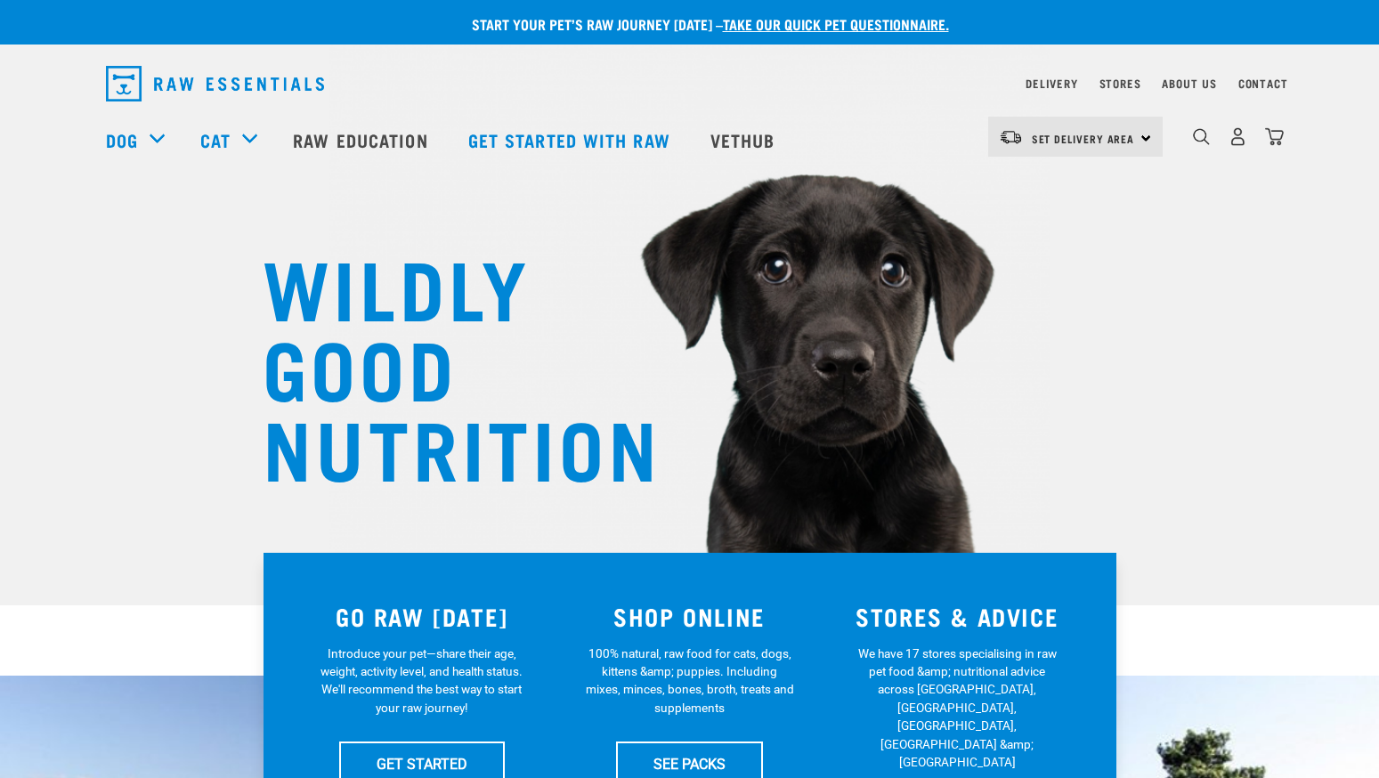 This screenshot has height=778, width=1379. What do you see at coordinates (1263, 83) in the screenshot?
I see `a: Contact` at bounding box center [1263, 83].